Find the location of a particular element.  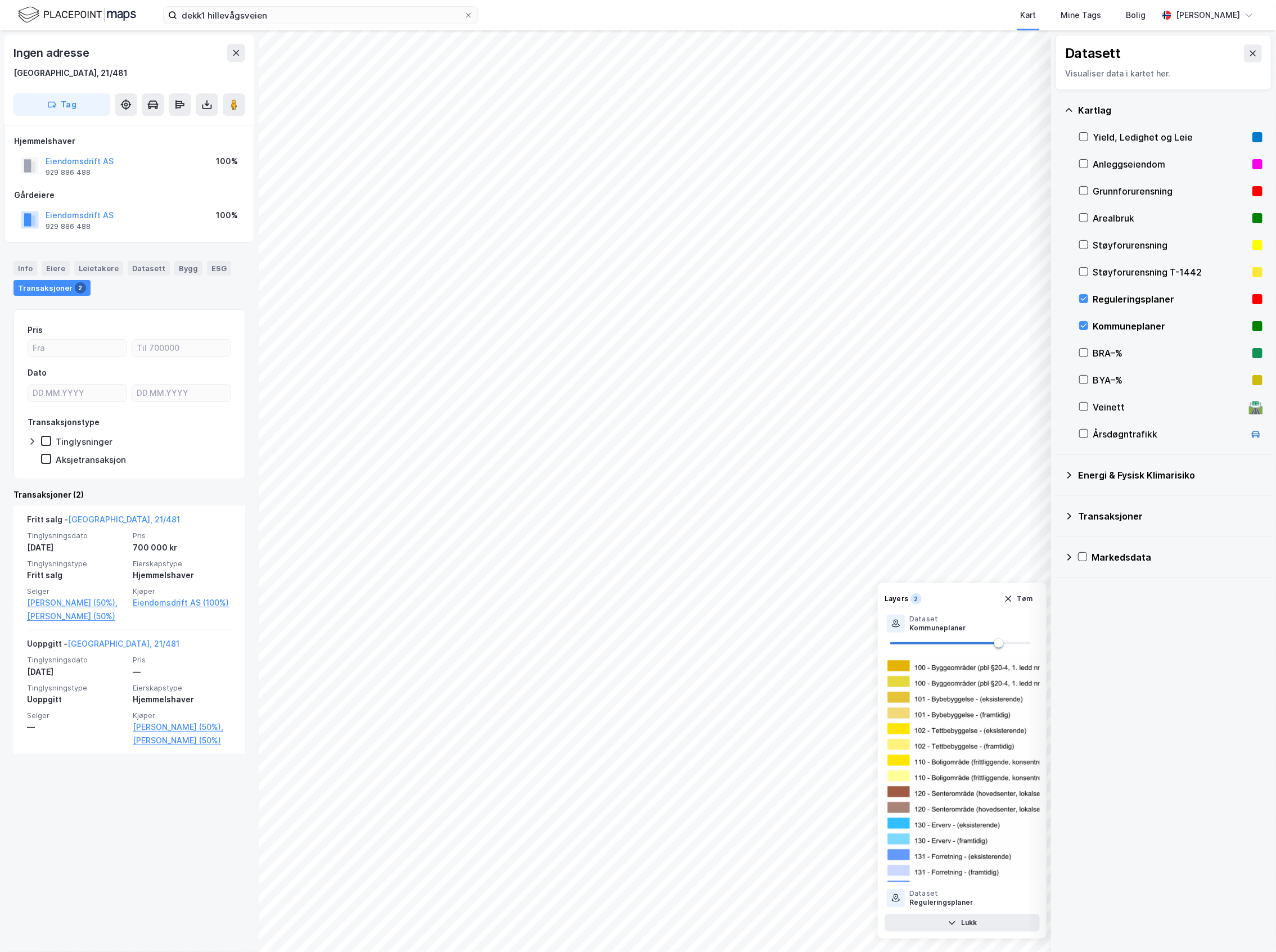

button: Tag is located at coordinates (62, 104).